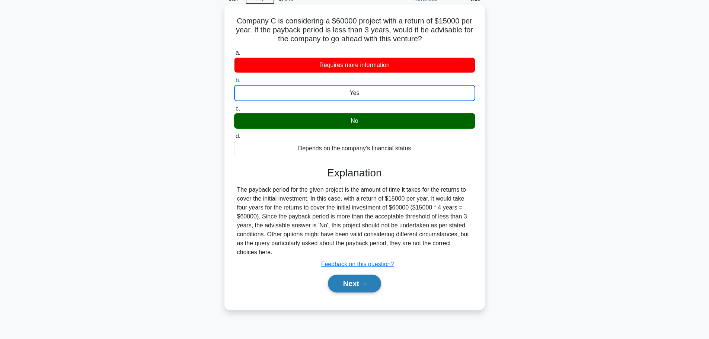 This screenshot has width=709, height=339. What do you see at coordinates (355, 30) in the screenshot?
I see `h5: Company C is considering a $60000 project with a return of $15000 per year. If the payback period...` at bounding box center [355, 30].